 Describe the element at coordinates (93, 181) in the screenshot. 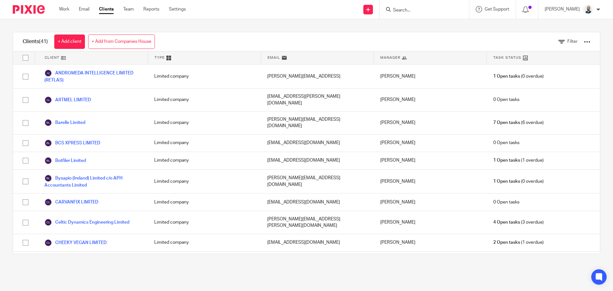

I see `a: Bysapio (Ireland) Limited c/o APH Accountants Limited` at that location.